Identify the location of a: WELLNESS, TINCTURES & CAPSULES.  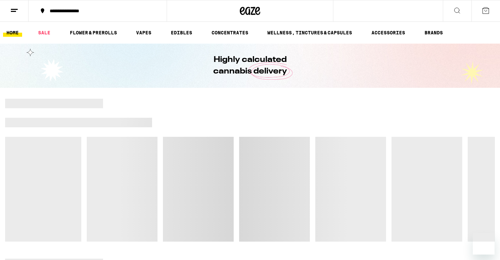
(310, 33).